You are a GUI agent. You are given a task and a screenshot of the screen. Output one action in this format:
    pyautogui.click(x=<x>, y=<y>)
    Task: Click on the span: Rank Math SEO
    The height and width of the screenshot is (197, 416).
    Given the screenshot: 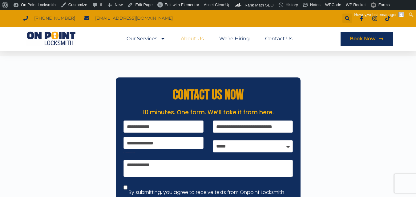 What is the action you would take?
    pyautogui.click(x=259, y=5)
    